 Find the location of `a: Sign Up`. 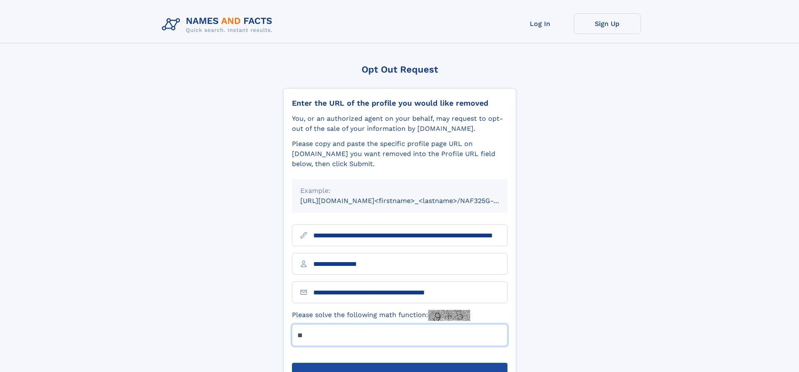

a: Sign Up is located at coordinates (607, 23).